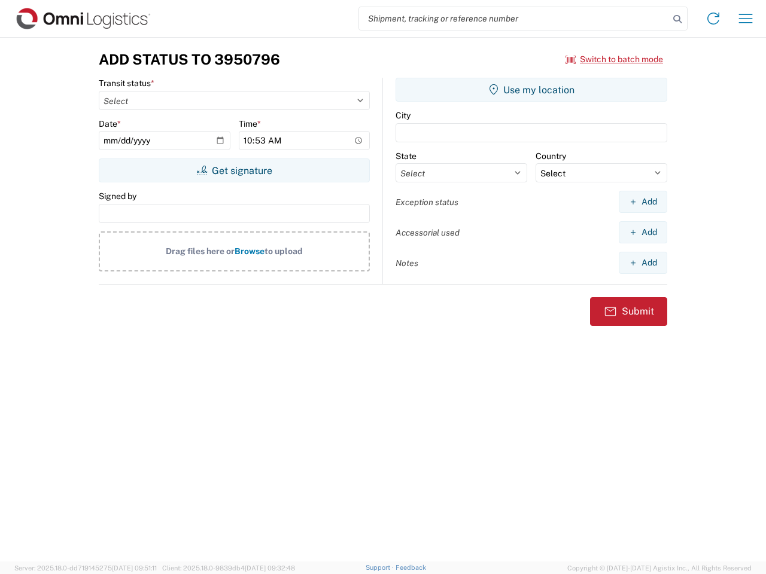 This screenshot has height=574, width=766. What do you see at coordinates (117, 196) in the screenshot?
I see `label: Signed by` at bounding box center [117, 196].